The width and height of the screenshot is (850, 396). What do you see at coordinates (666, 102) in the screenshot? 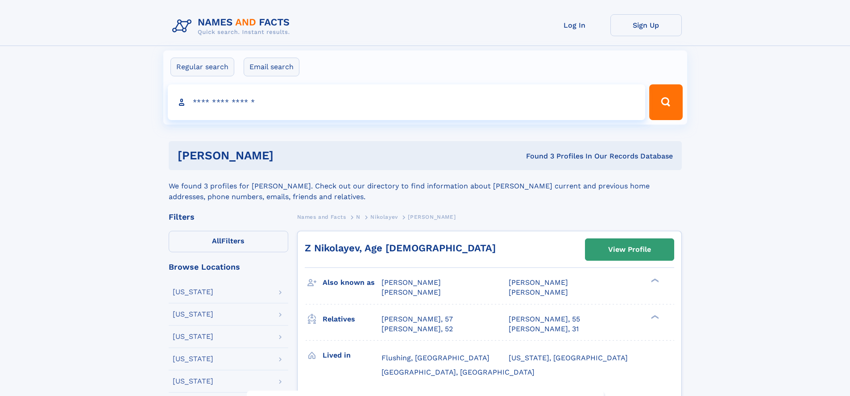
I see `button: Search Button` at bounding box center [666, 102].